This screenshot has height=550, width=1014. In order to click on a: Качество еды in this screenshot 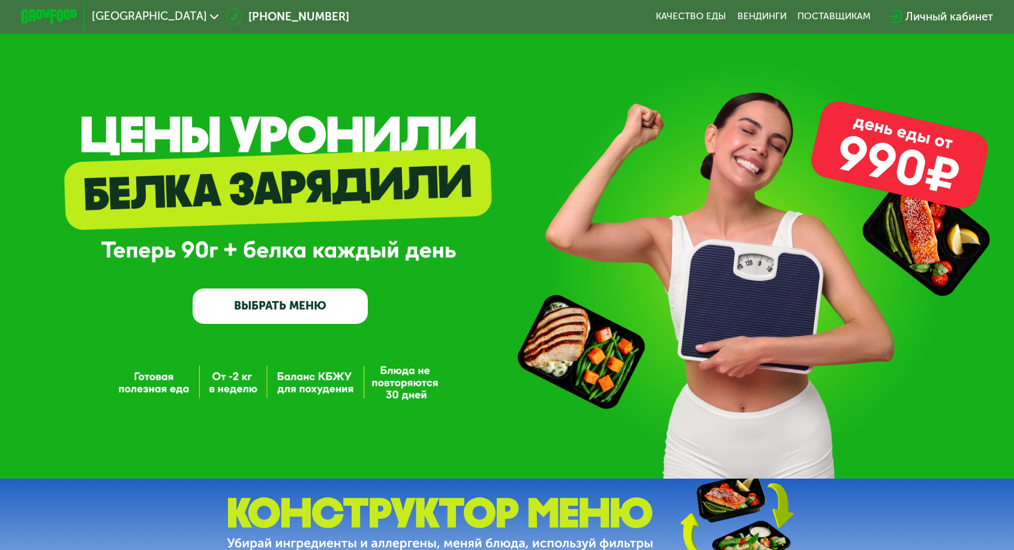, I will do `click(690, 16)`.